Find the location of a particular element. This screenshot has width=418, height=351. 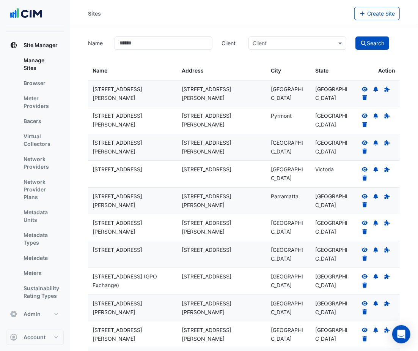

span: Site Manager is located at coordinates (41, 45).